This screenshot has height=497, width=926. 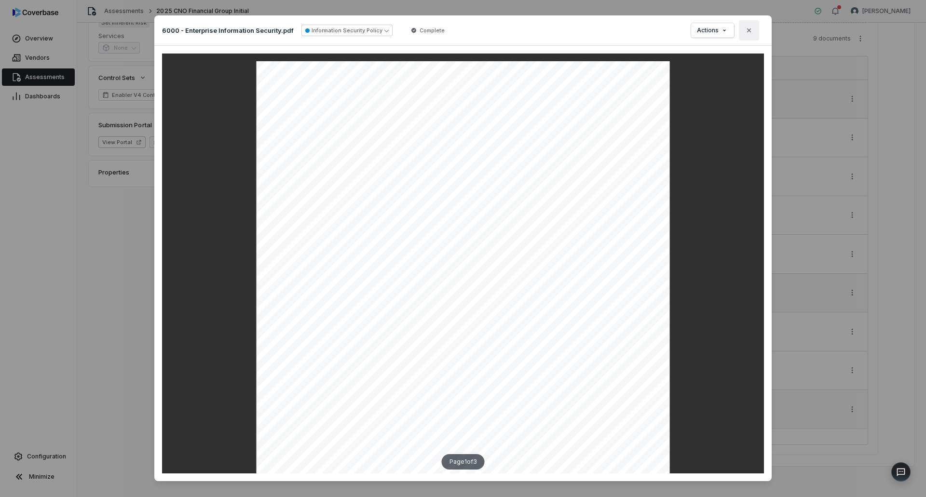 What do you see at coordinates (228, 30) in the screenshot?
I see `p: 6000 - Enterprise Information Security.pdf` at bounding box center [228, 30].